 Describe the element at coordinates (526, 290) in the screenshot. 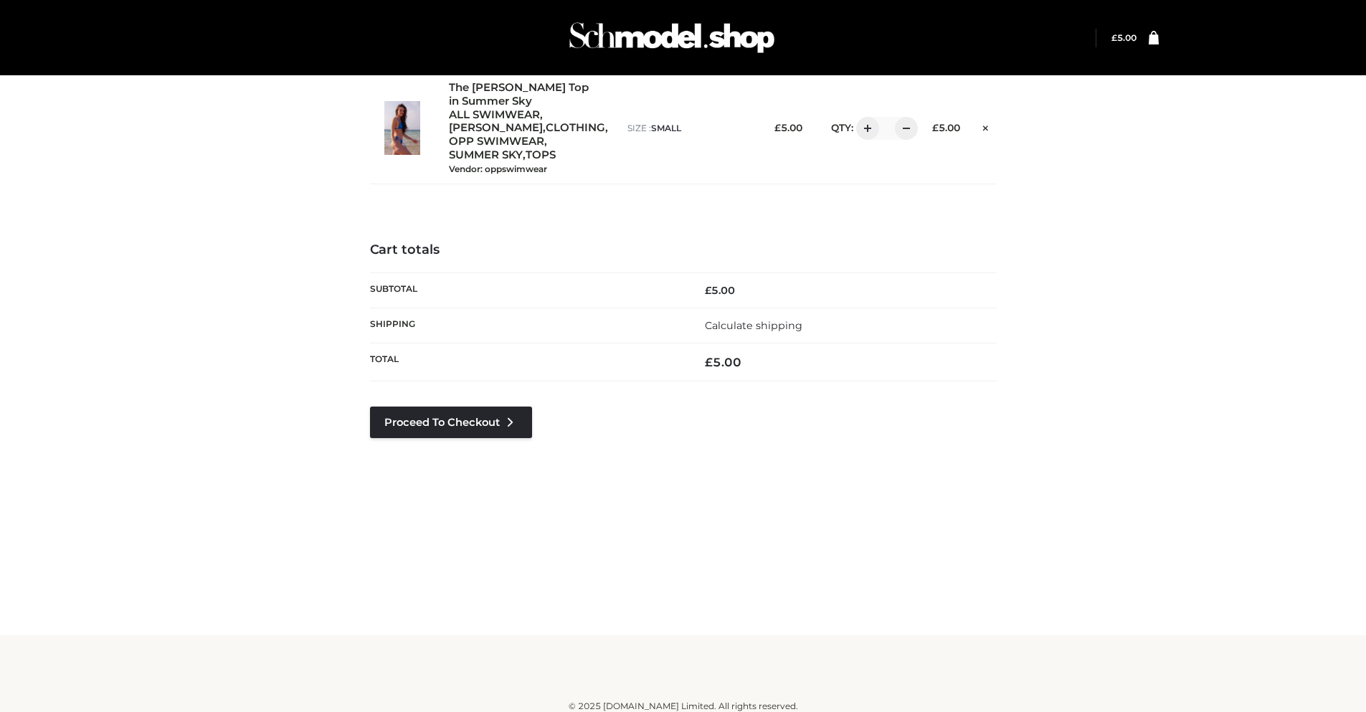

I see `th: Subtotal` at that location.